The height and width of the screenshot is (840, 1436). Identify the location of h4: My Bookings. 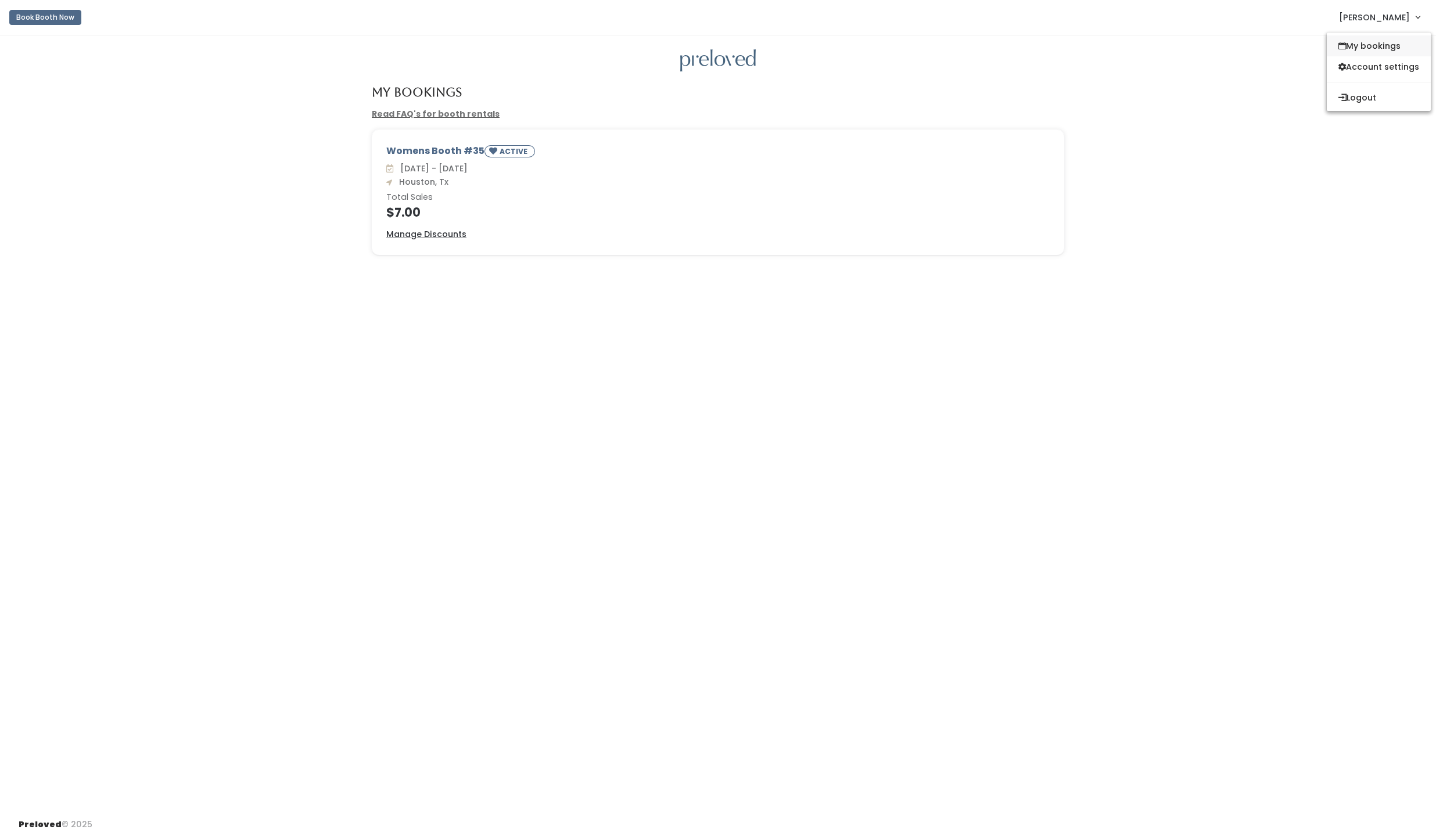
(417, 92).